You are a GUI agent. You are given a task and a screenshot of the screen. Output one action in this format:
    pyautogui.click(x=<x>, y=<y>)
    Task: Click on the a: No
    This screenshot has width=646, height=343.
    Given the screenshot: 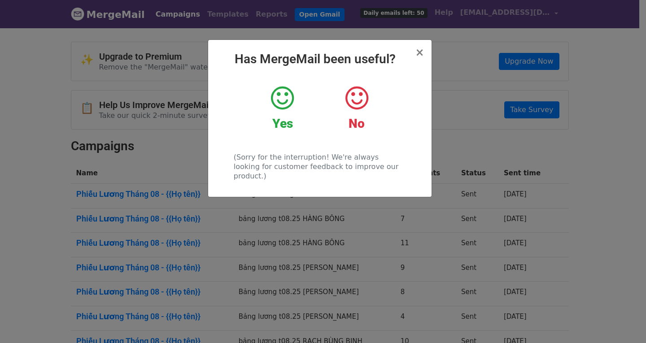 What is the action you would take?
    pyautogui.click(x=356, y=108)
    